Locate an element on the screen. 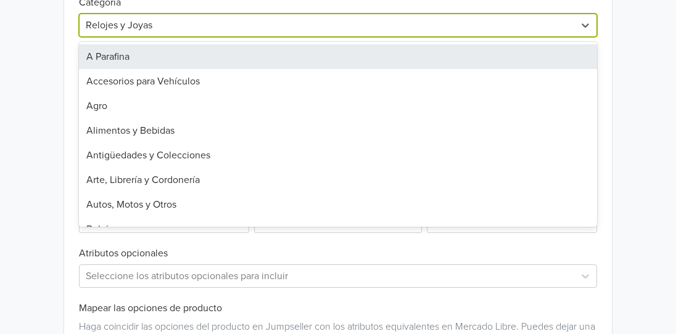  h6: Mapear las opciones de producto is located at coordinates (338, 308).